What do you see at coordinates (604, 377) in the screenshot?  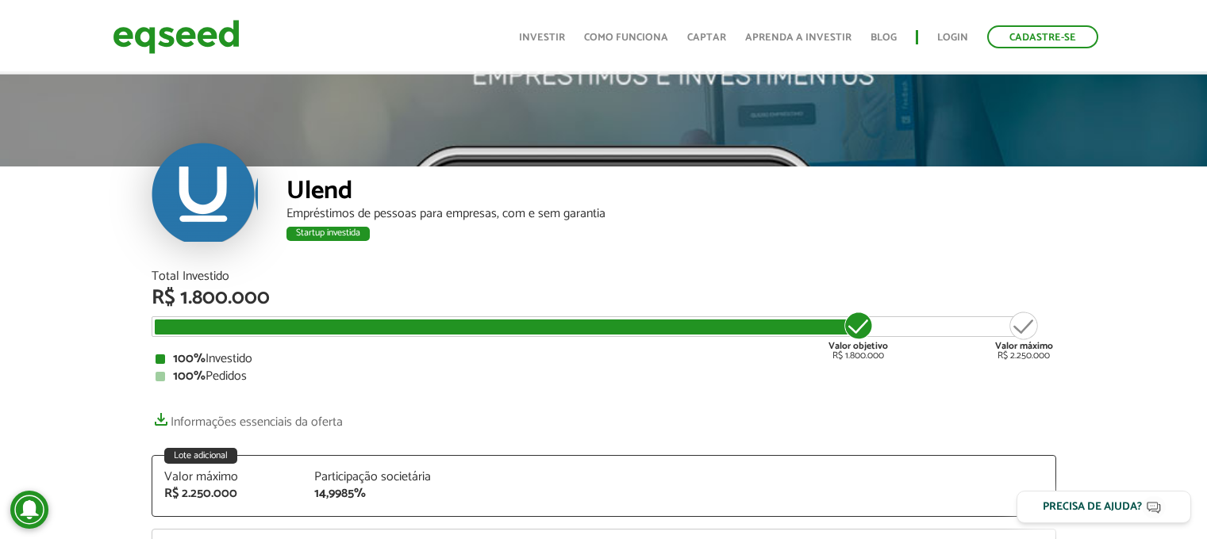 I see `div: Pedidos` at bounding box center [604, 377].